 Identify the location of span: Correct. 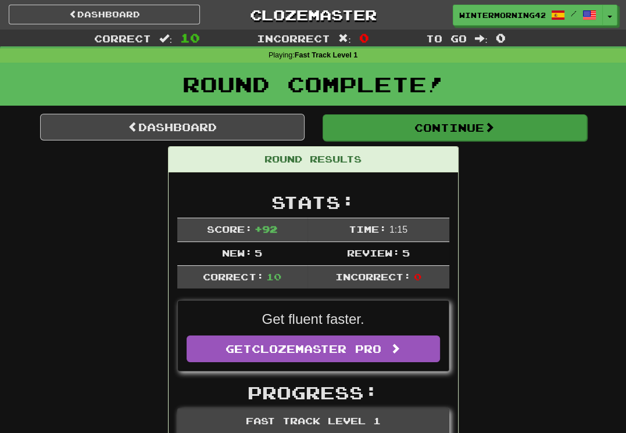
(123, 38).